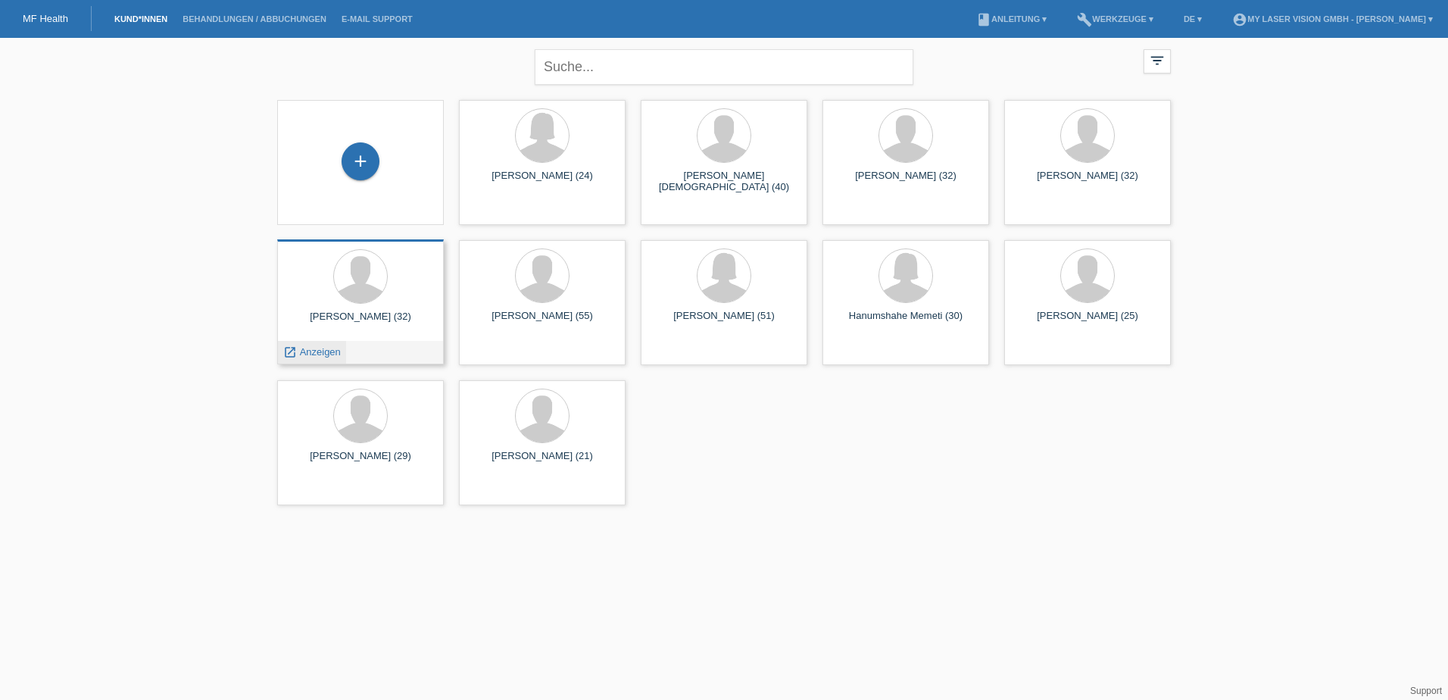  What do you see at coordinates (1426, 691) in the screenshot?
I see `a: Support` at bounding box center [1426, 691].